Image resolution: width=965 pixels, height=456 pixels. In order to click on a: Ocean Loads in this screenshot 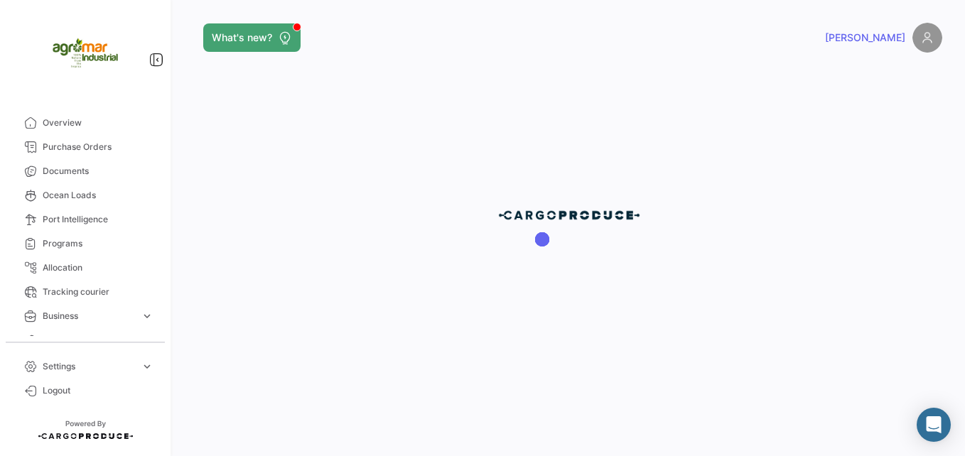, I will do `click(85, 195)`.